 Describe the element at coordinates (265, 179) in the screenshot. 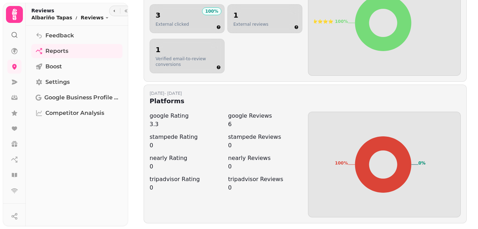

I see `dt: tripadvisor Reviews` at that location.